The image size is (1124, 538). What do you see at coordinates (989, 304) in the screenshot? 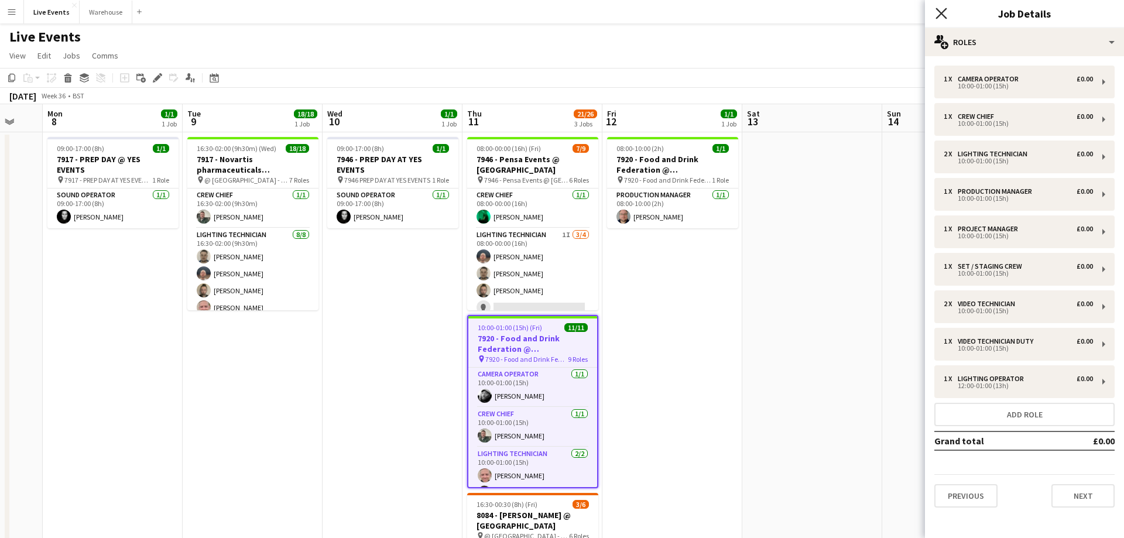
I see `div: Video Technician` at bounding box center [989, 304].